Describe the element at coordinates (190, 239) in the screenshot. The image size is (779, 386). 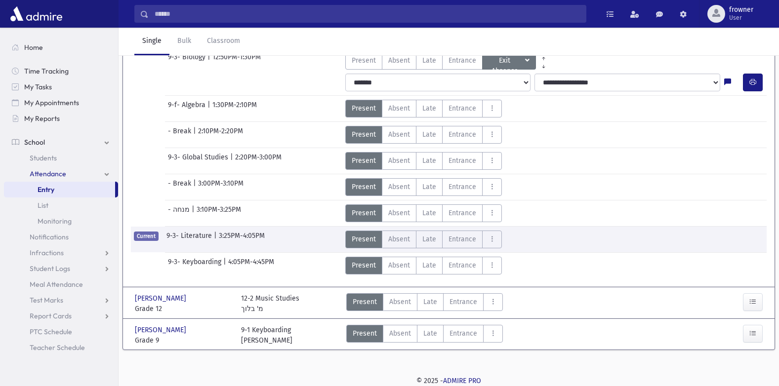
I see `span: 9-3- Literature` at that location.